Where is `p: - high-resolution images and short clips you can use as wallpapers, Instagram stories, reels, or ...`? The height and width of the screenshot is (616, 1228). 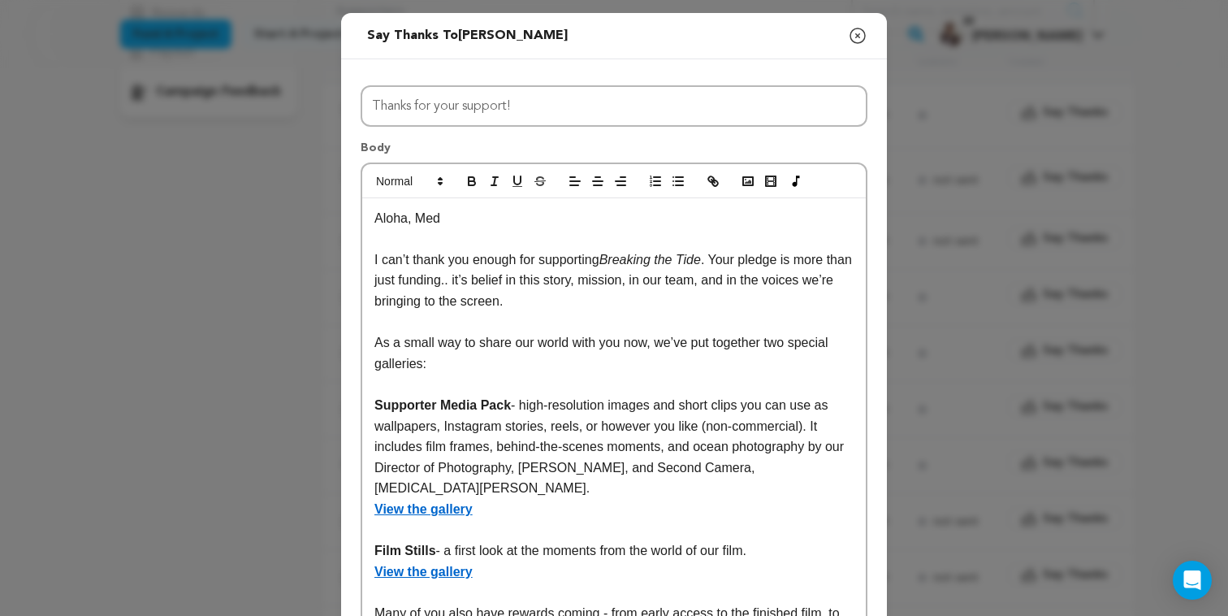 p: - high-resolution images and short clips you can use as wallpapers, Instagram stories, reels, or ... is located at coordinates (614, 447).